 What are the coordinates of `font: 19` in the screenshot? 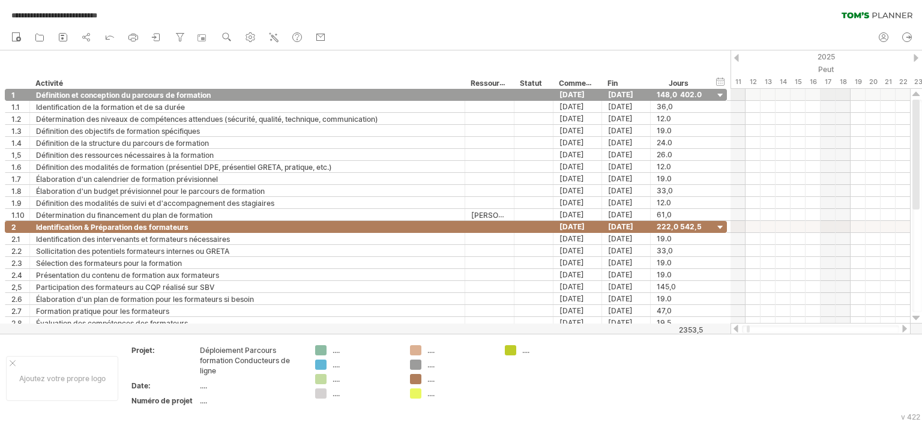 It's located at (859, 82).